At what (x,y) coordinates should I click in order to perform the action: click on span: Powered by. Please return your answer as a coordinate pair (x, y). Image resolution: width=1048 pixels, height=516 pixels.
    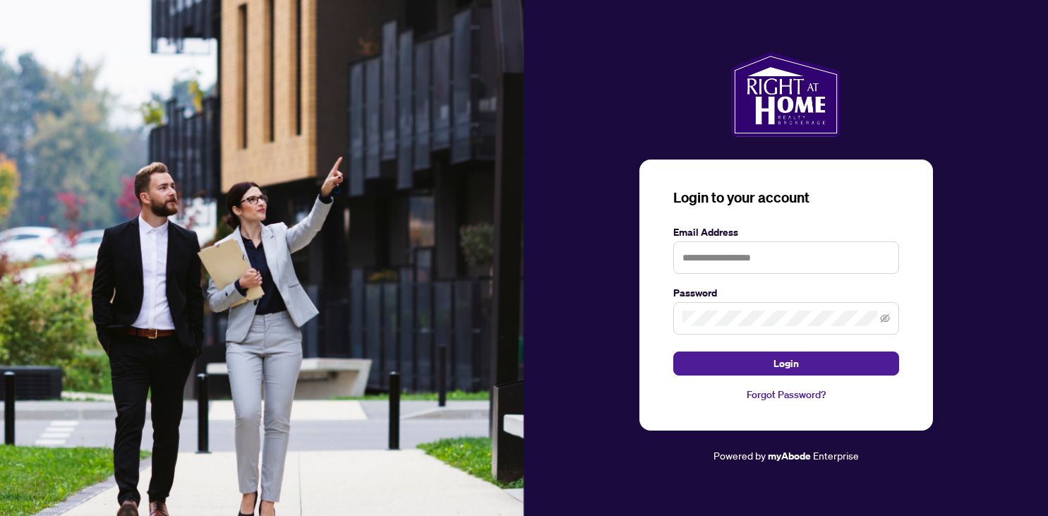
    Looking at the image, I should click on (740, 455).